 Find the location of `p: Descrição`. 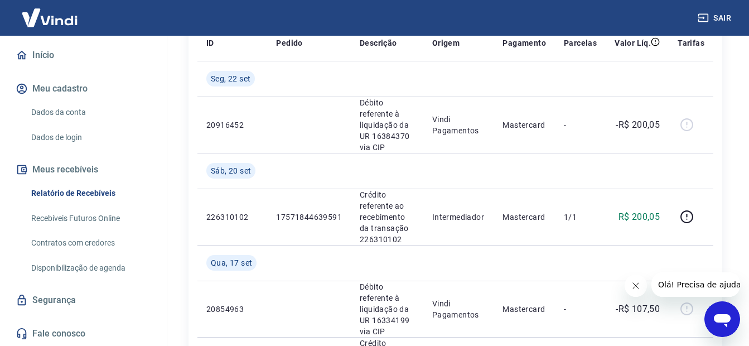

p: Descrição is located at coordinates (378, 43).